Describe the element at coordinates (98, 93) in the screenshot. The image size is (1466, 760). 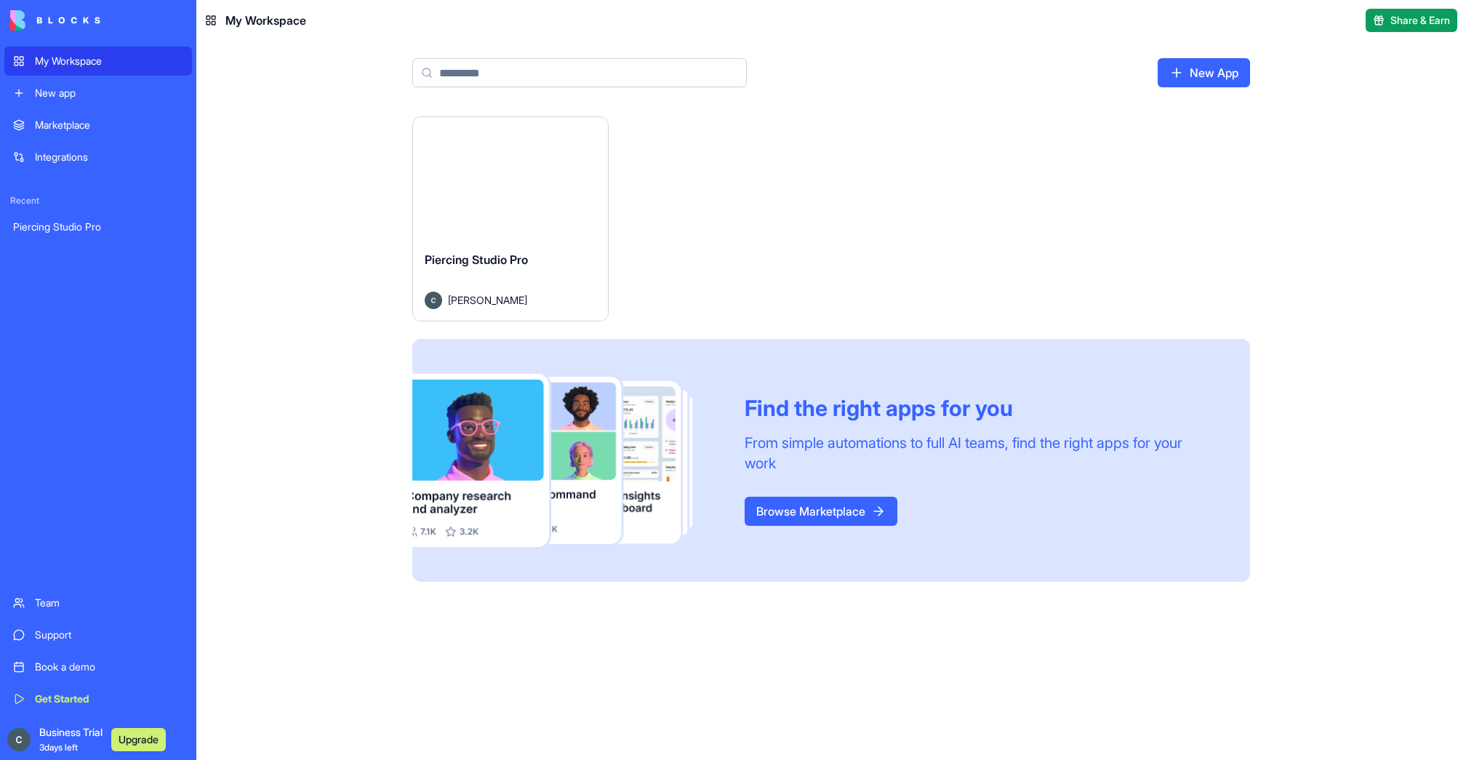
I see `a: New app` at that location.